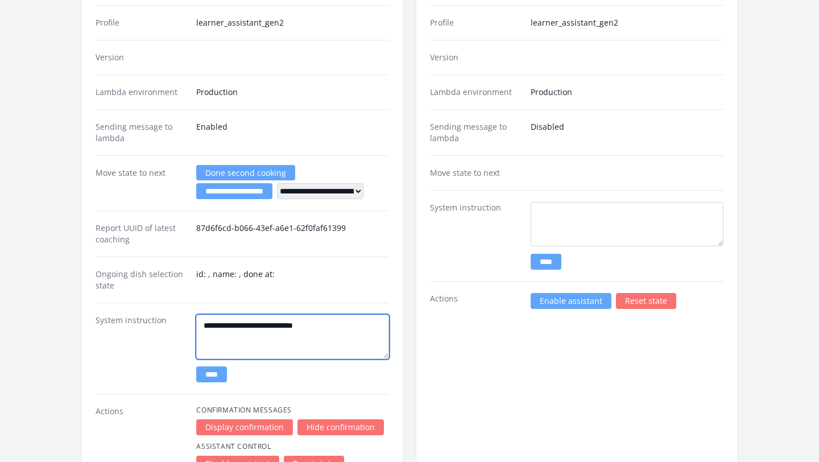 The height and width of the screenshot is (462, 819). Describe the element at coordinates (341, 427) in the screenshot. I see `a: Hide confirmation` at that location.